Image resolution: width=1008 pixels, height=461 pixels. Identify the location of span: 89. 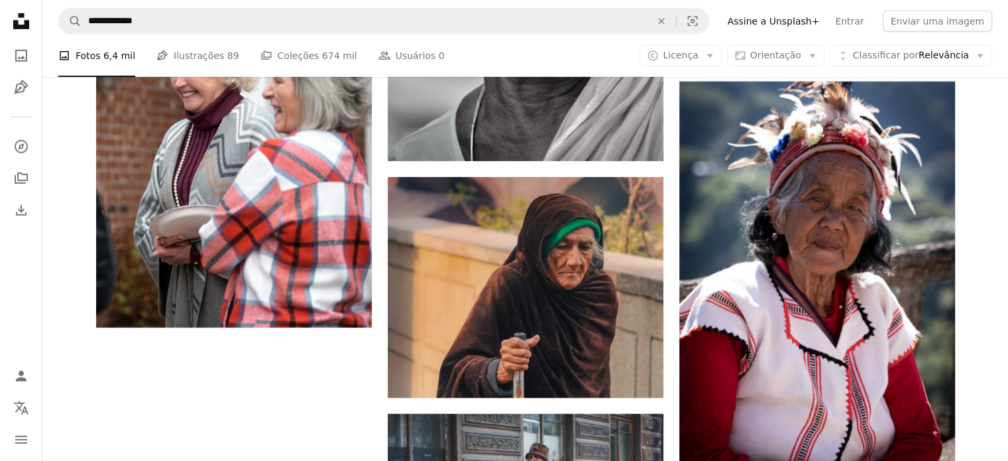
(233, 56).